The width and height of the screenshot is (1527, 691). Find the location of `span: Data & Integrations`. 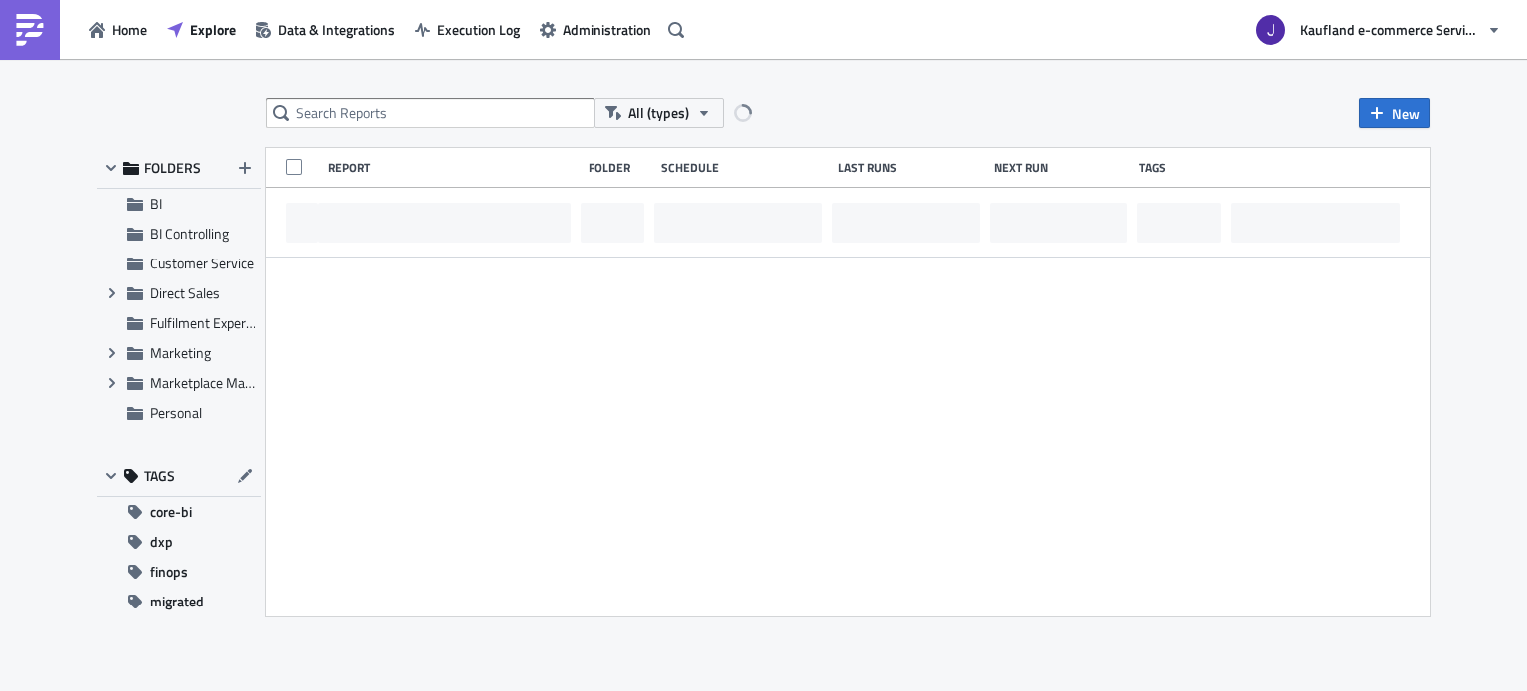

span: Data & Integrations is located at coordinates (336, 29).